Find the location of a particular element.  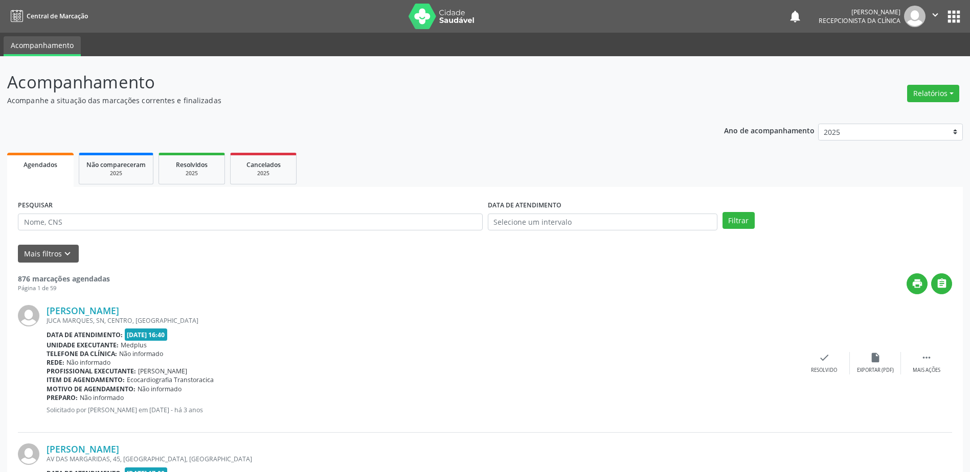

label: PESQUISAR is located at coordinates (35, 206).